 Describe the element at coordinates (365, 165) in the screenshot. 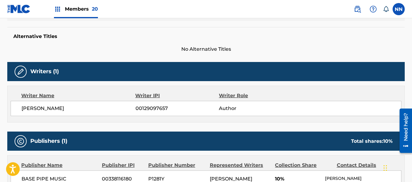

I see `div: Contact Details` at that location.